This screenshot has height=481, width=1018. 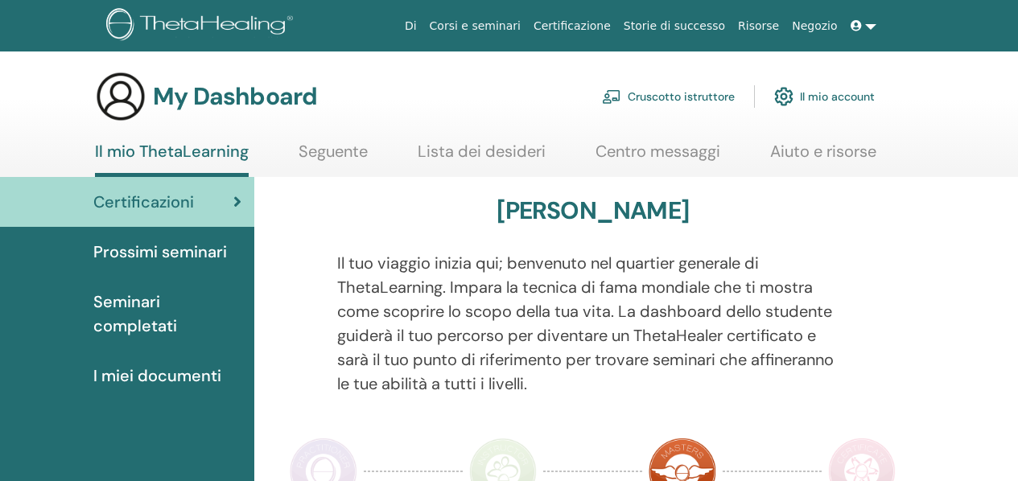 What do you see at coordinates (171, 159) in the screenshot?
I see `a: Il mio ThetaLearning` at bounding box center [171, 159].